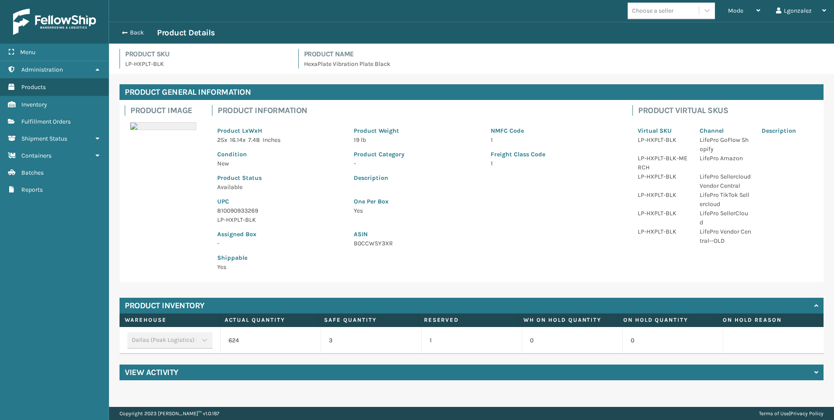 Image resolution: width=834 pixels, height=420 pixels. Describe the element at coordinates (554, 154) in the screenshot. I see `p: Freight Class Code` at that location.